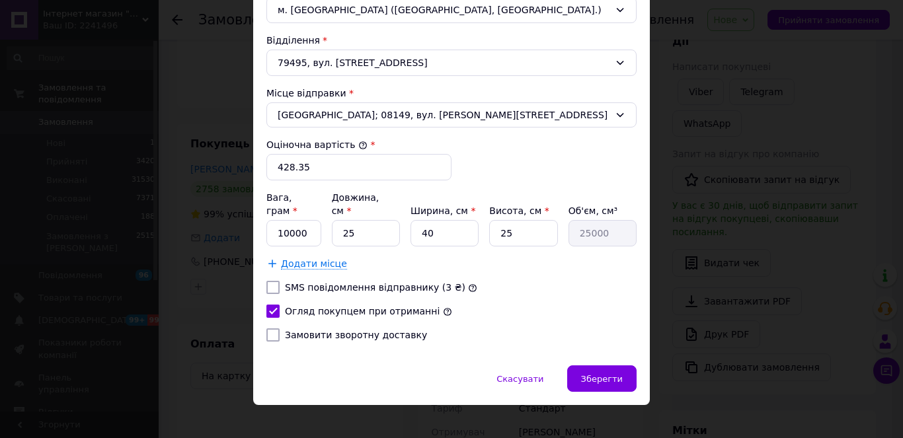  Describe the element at coordinates (282, 204) in the screenshot. I see `label: Вага, грам` at that location.